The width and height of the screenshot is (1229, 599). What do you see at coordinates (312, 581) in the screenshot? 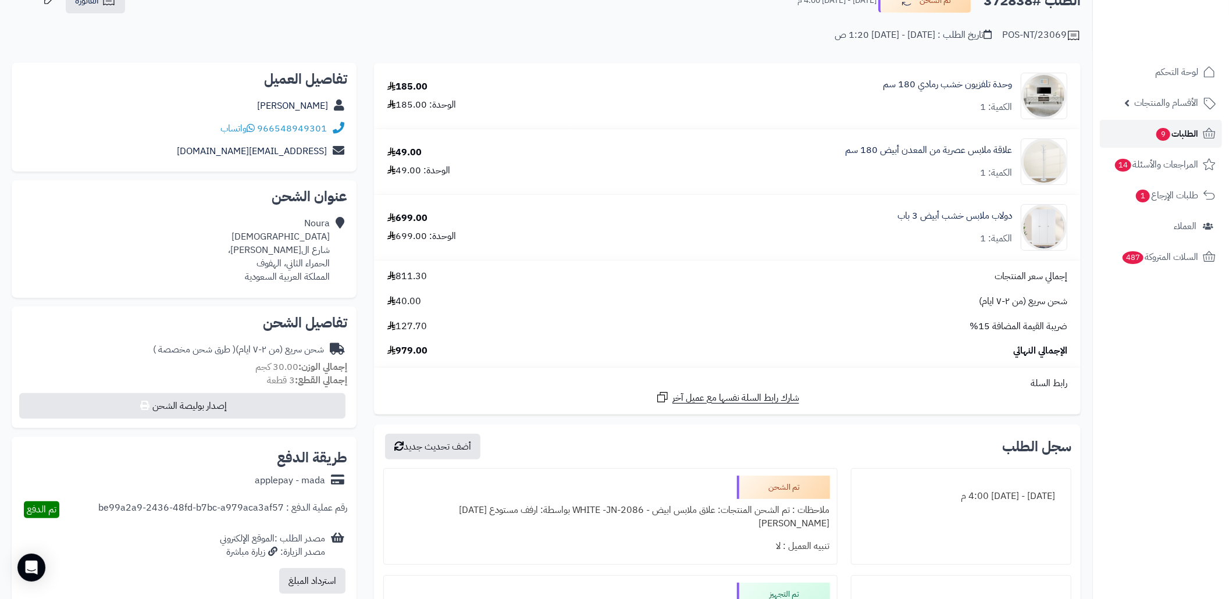
I see `button: استرداد المبلغ` at bounding box center [312, 581].